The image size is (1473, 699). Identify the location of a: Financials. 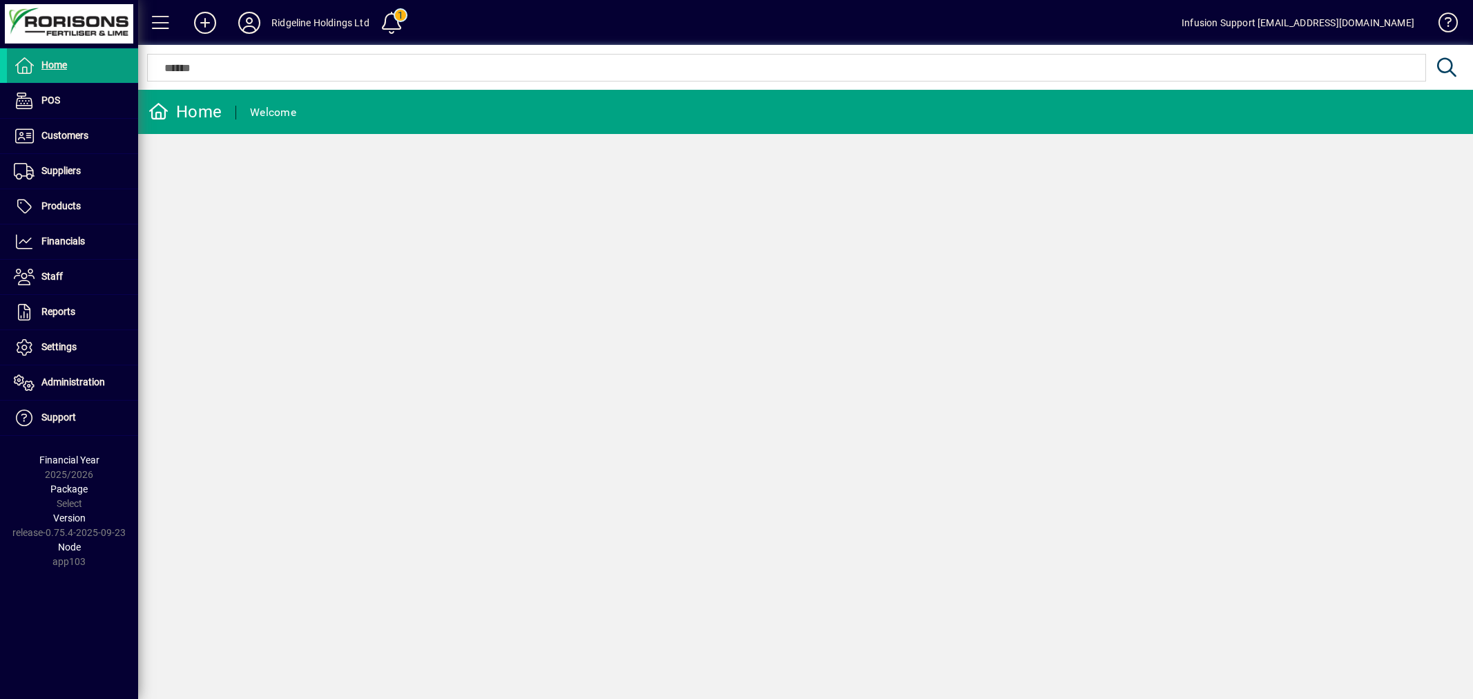
(73, 242).